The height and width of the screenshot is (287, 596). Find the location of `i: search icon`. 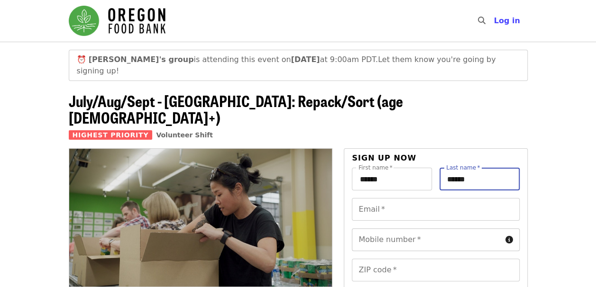

i: search icon is located at coordinates (481, 20).